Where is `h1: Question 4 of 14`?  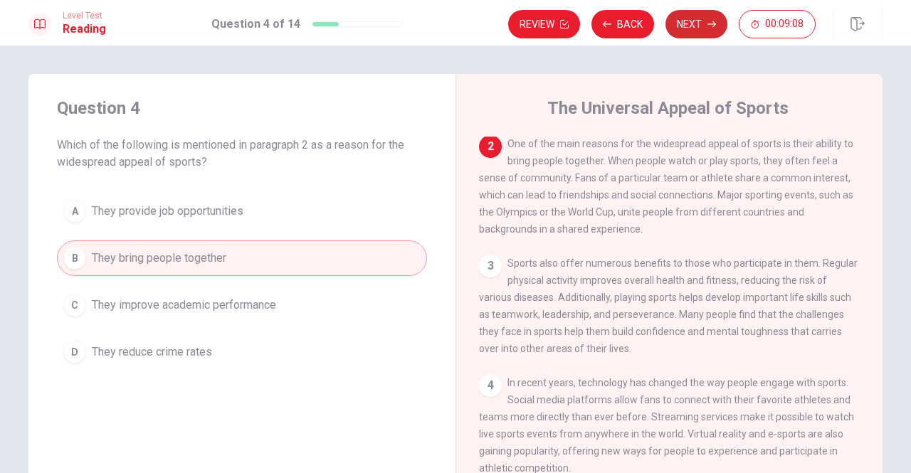 h1: Question 4 of 14 is located at coordinates (256, 24).